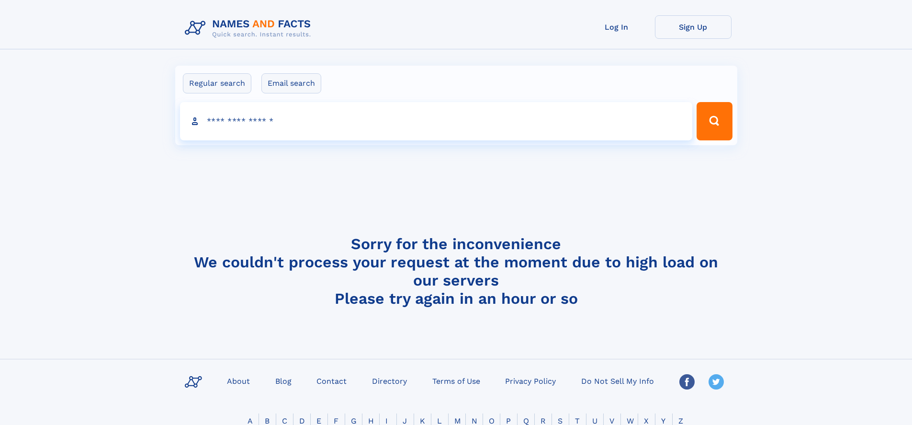 The image size is (912, 425). Describe the element at coordinates (693, 27) in the screenshot. I see `a: Sign Up` at that location.